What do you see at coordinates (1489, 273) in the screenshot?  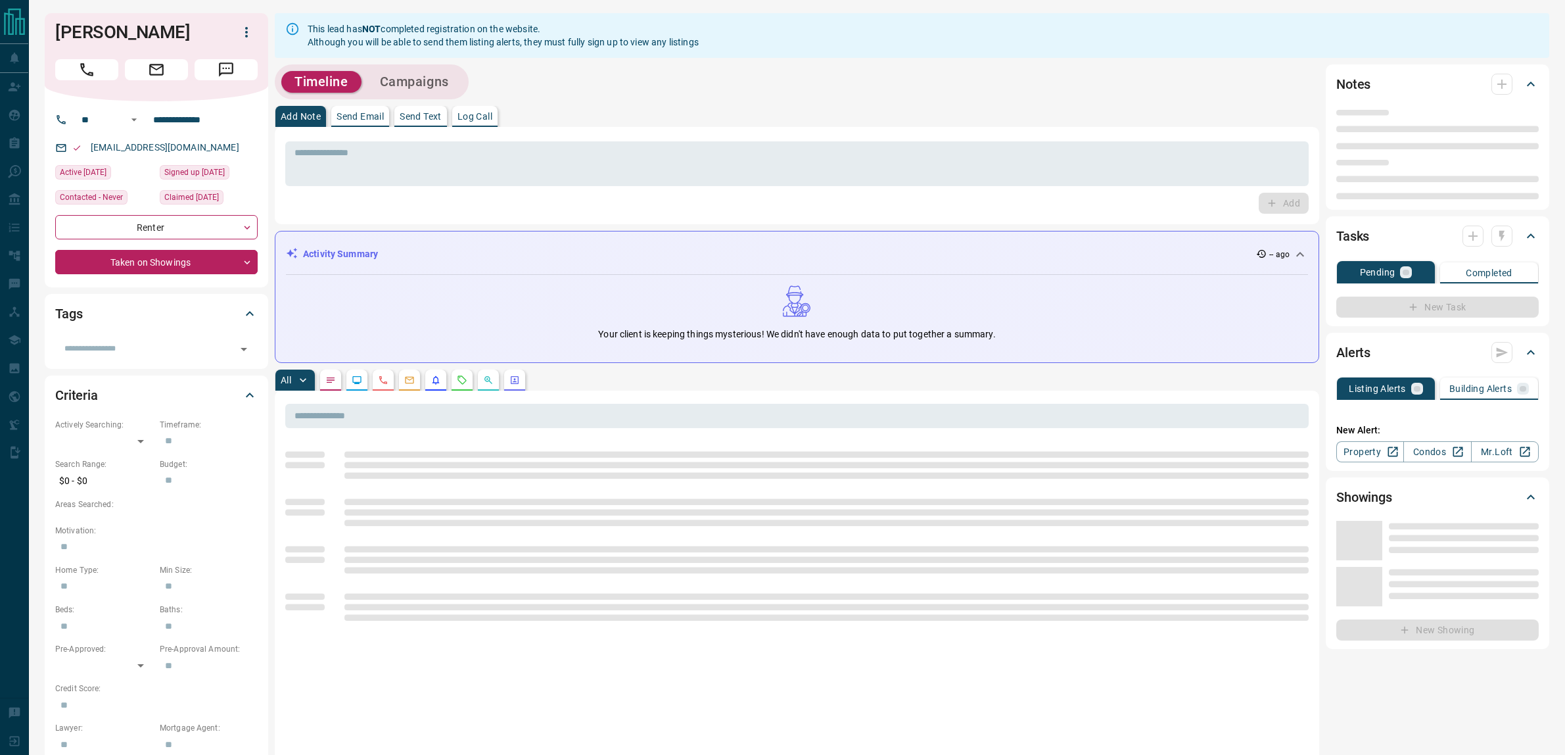 I see `p: Completed` at bounding box center [1489, 273].